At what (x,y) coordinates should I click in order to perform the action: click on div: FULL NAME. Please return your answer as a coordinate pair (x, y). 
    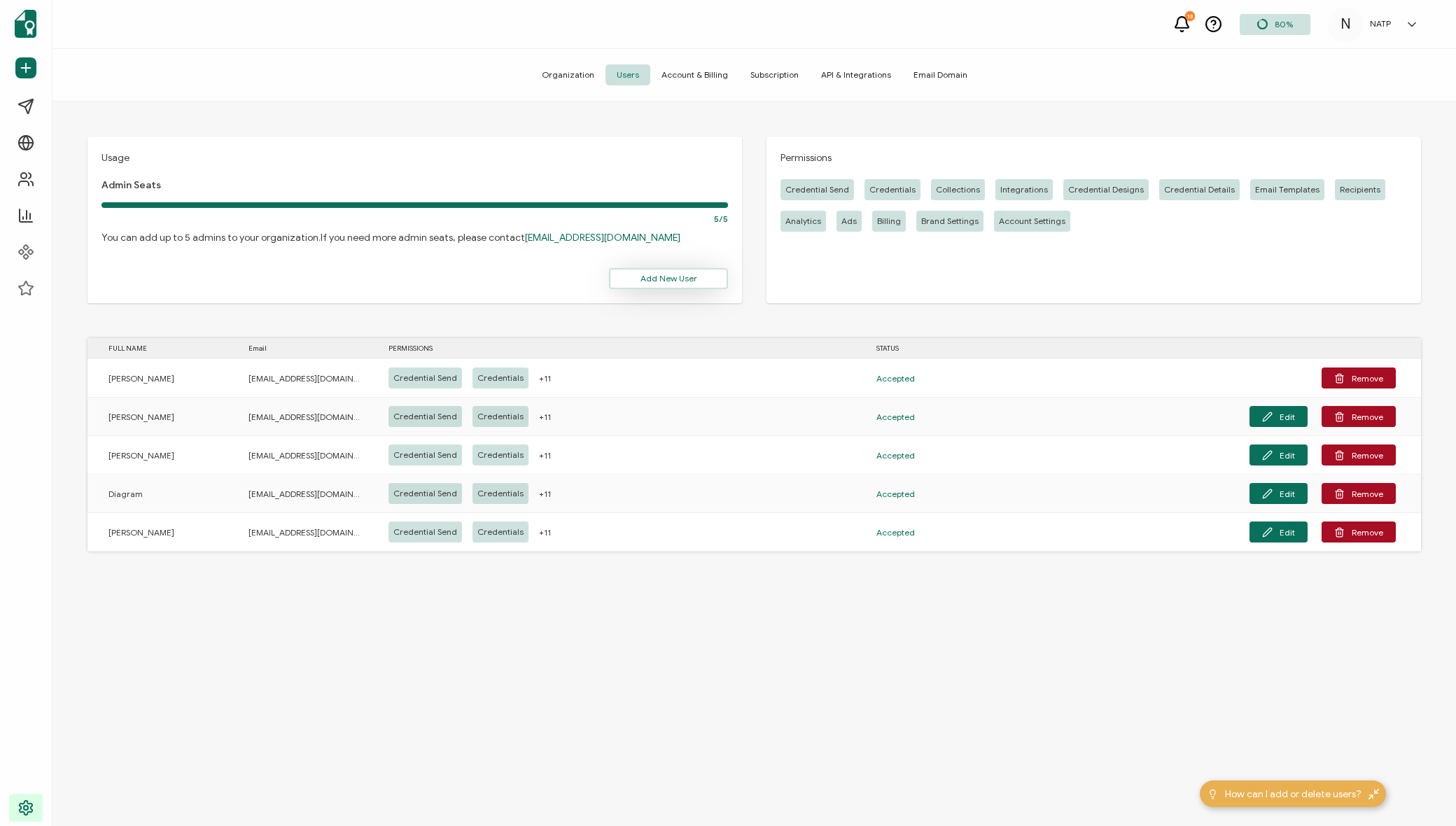
    Looking at the image, I should click on (157, 348).